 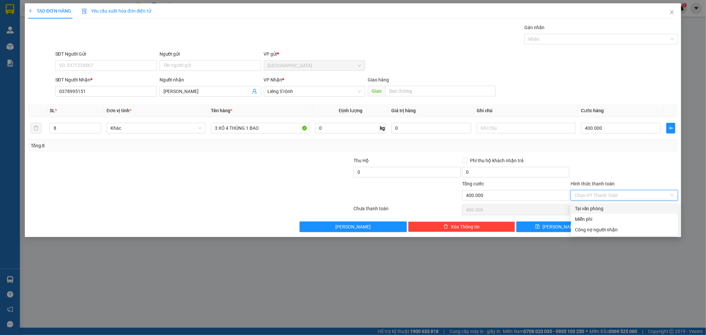 What do you see at coordinates (462, 227) in the screenshot?
I see `button: deleteXóa Thông tin` at bounding box center [462, 227].